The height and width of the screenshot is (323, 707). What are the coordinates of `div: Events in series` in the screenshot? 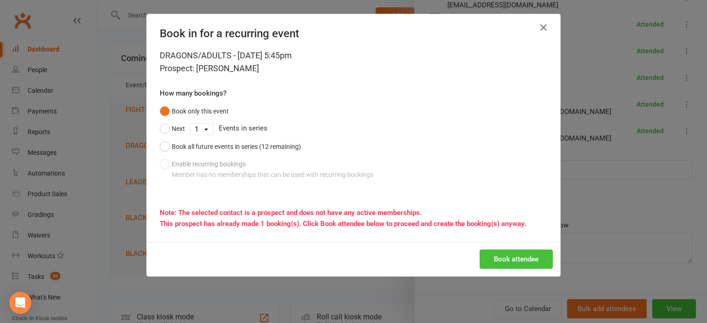 It's located at (353, 129).